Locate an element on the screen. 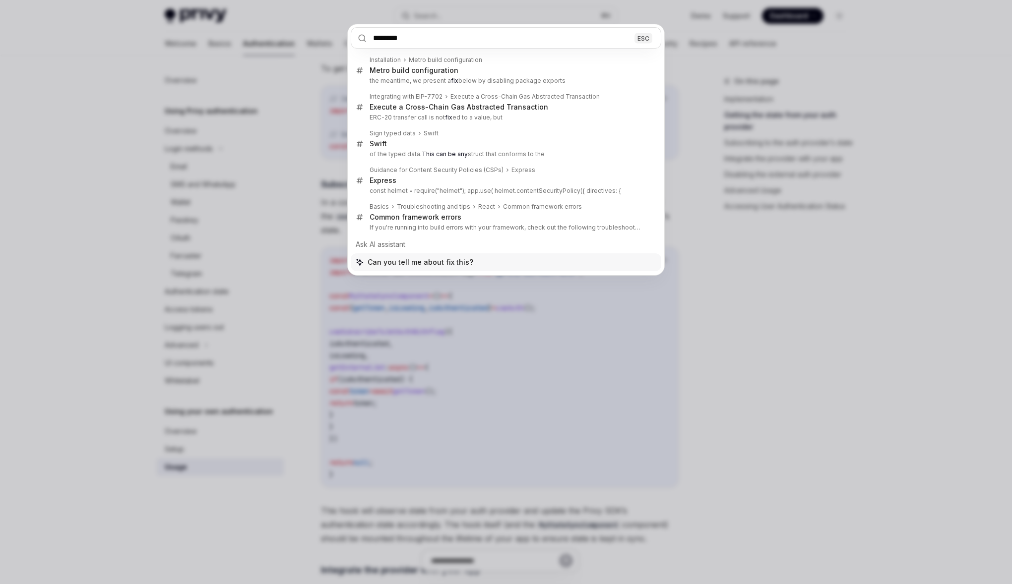 This screenshot has height=584, width=1012. div: Sign typed data is located at coordinates (392, 133).